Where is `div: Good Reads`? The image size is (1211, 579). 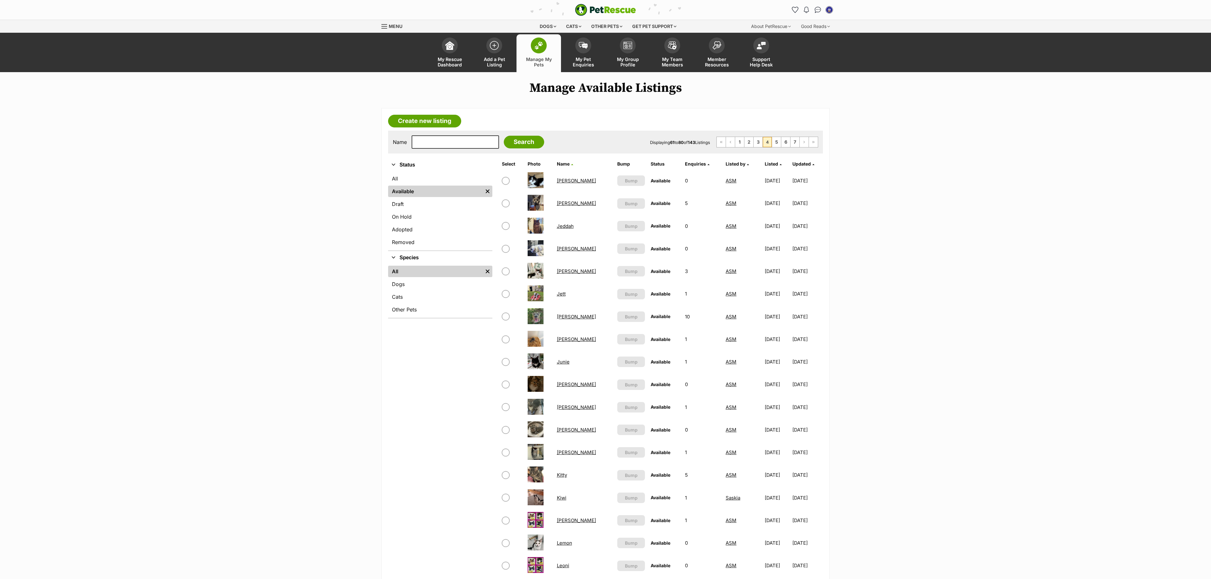 div: Good Reads is located at coordinates (815, 26).